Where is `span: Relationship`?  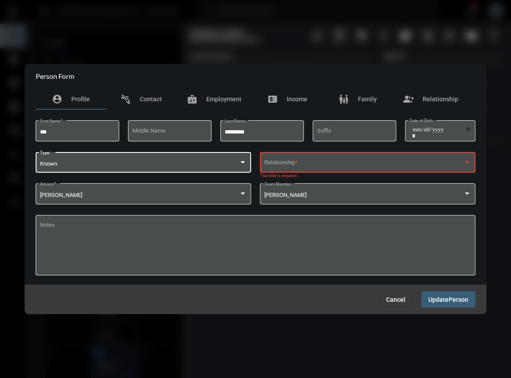 span: Relationship is located at coordinates (441, 99).